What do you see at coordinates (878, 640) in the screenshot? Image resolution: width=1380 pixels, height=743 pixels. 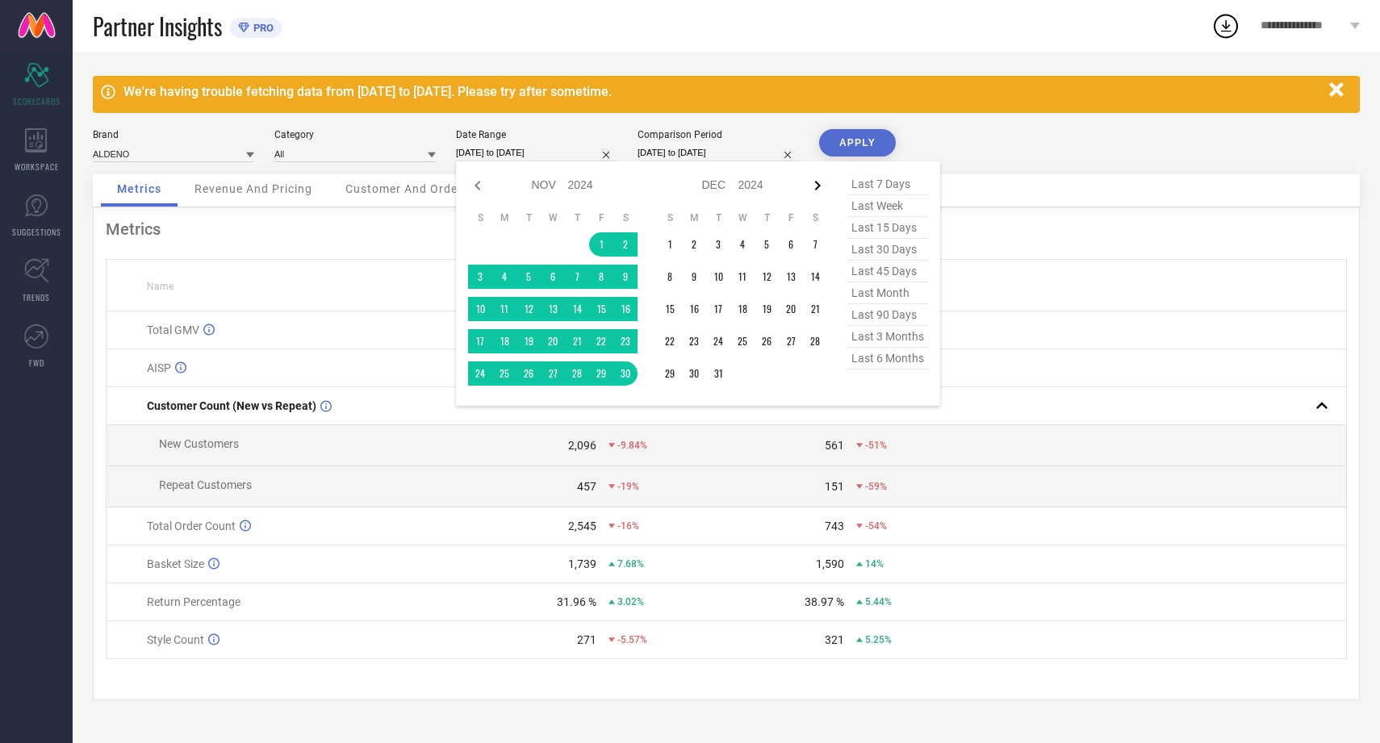 I see `span: 5.25%` at bounding box center [878, 640].